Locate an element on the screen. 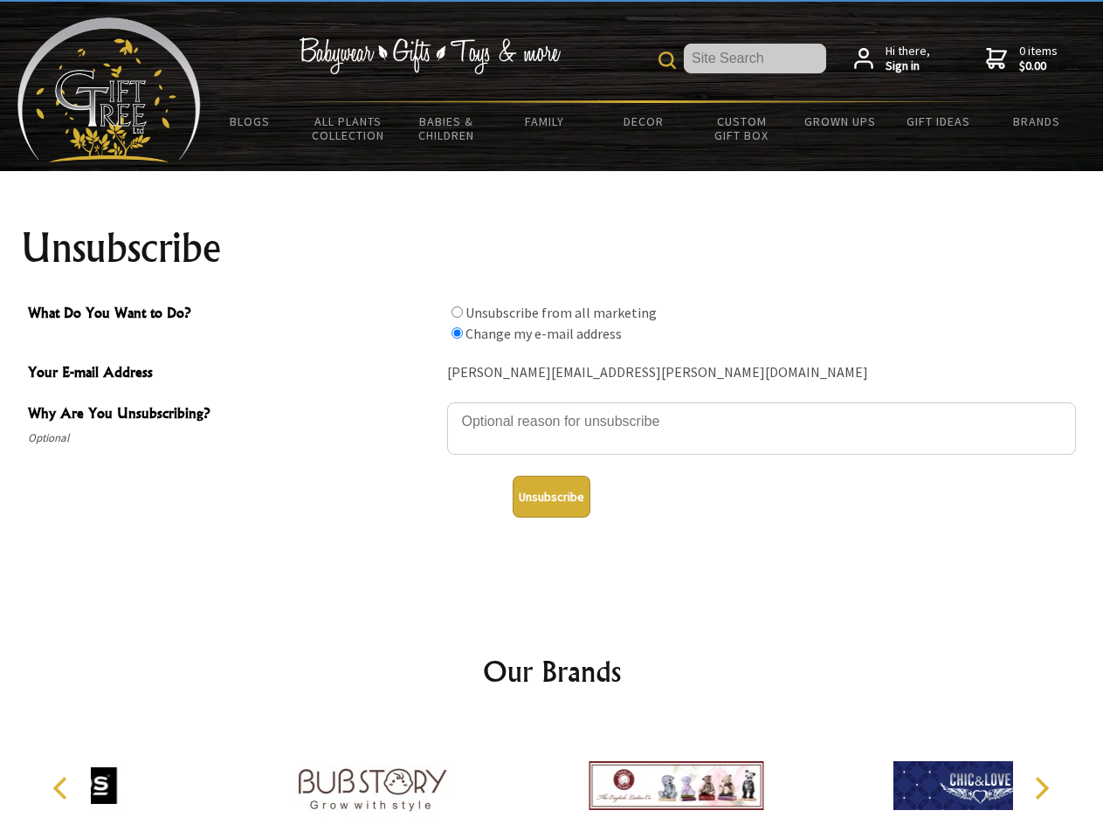  a: BLOGS is located at coordinates (250, 121).